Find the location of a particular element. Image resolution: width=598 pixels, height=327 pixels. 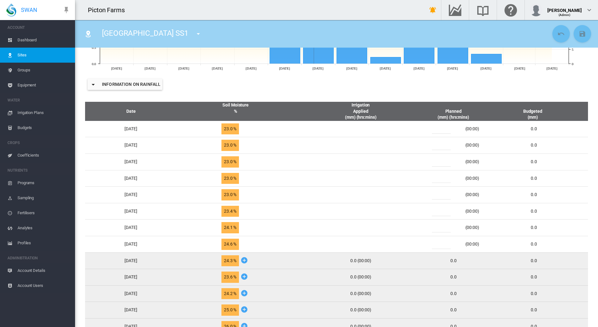

th: Soil Moisture % is located at coordinates (236, 111).